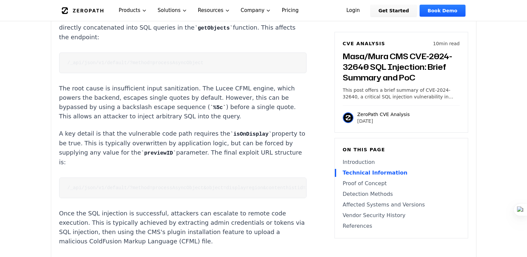 The width and height of the screenshot is (527, 257). I want to click on code: getObjects, so click(214, 28).